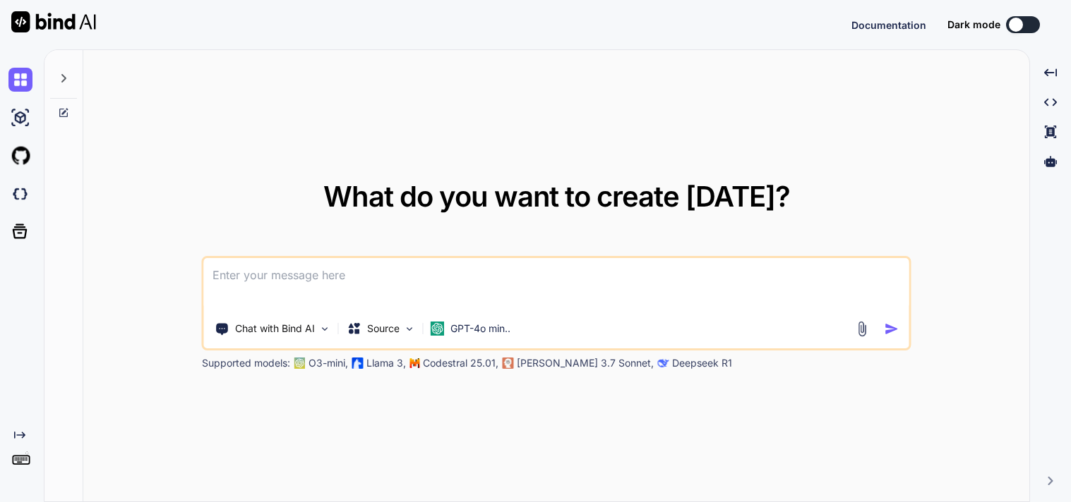 The image size is (1071, 502). Describe the element at coordinates (275, 329) in the screenshot. I see `p: Chat with Bind AI` at that location.